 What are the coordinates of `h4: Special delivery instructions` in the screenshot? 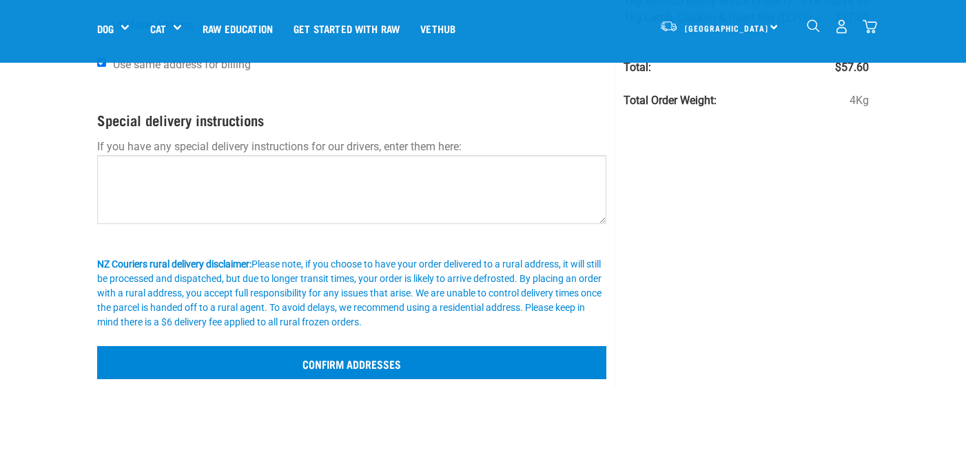 It's located at (351, 119).